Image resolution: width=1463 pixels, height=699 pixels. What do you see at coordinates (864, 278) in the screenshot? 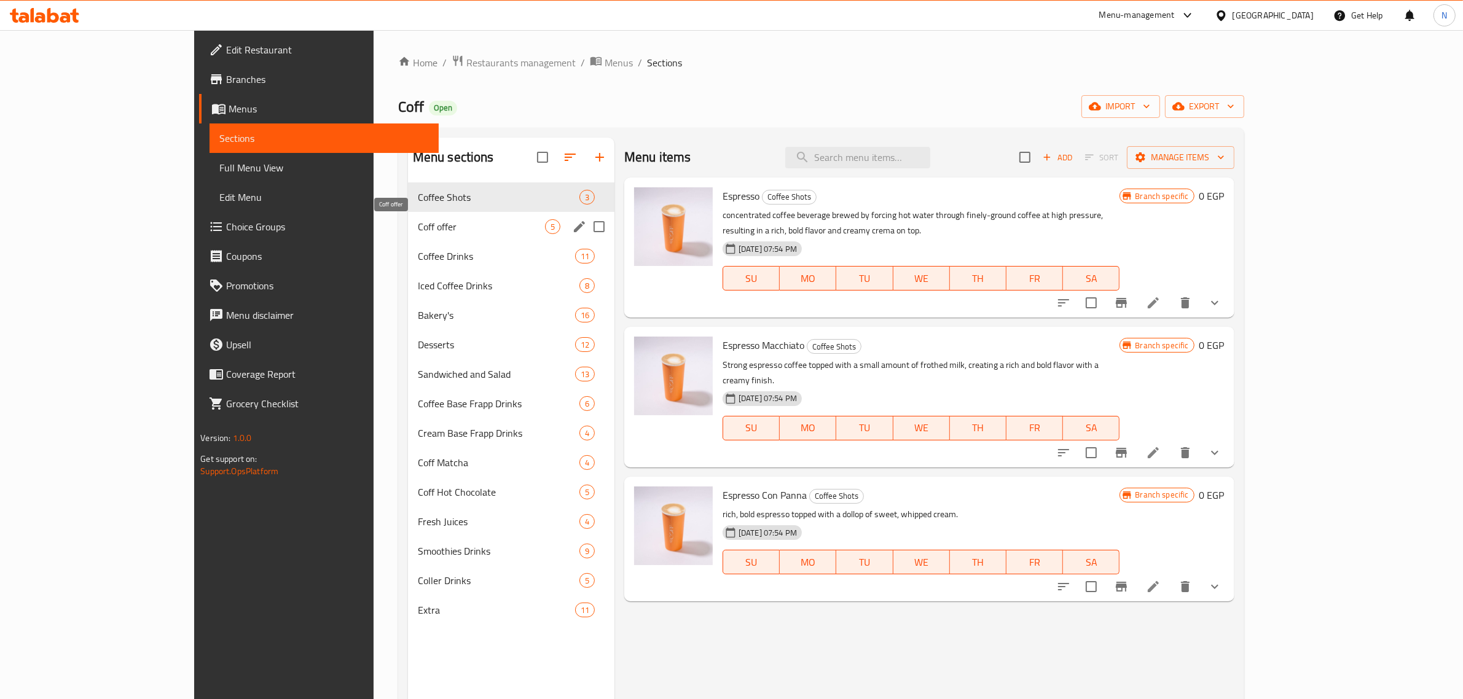
I see `button: TU` at bounding box center [864, 278].